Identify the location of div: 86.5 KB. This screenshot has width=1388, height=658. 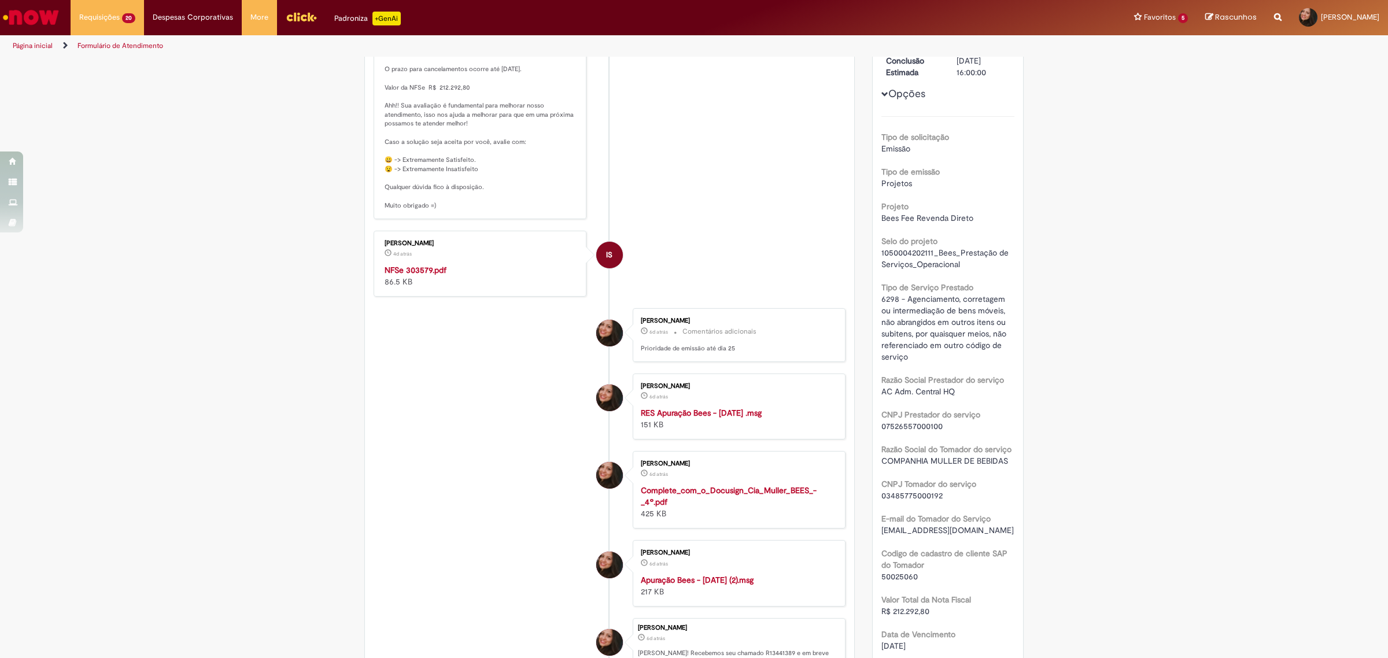
(481, 276).